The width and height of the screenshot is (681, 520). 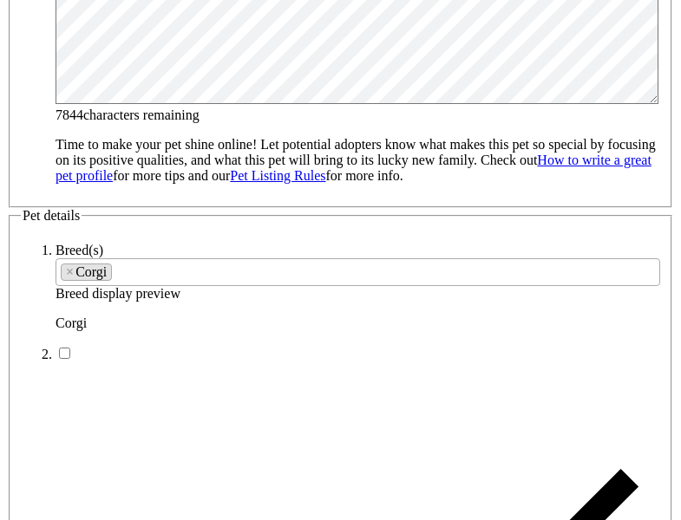 What do you see at coordinates (86, 272) in the screenshot?
I see `li: Corgi` at bounding box center [86, 272].